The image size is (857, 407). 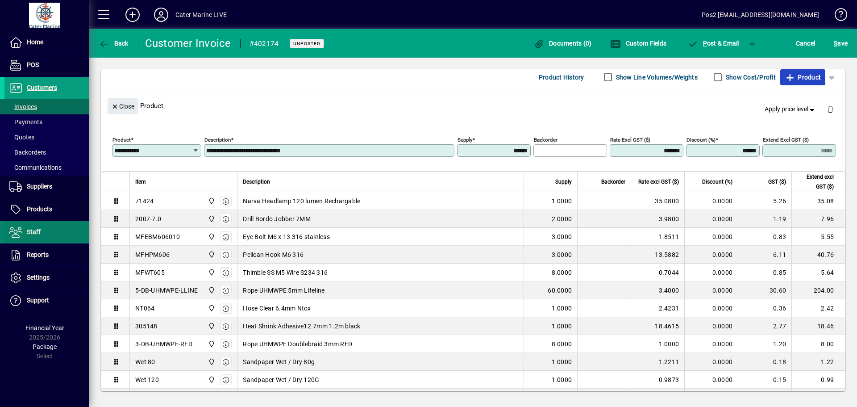 I want to click on span: 60.0000, so click(x=560, y=290).